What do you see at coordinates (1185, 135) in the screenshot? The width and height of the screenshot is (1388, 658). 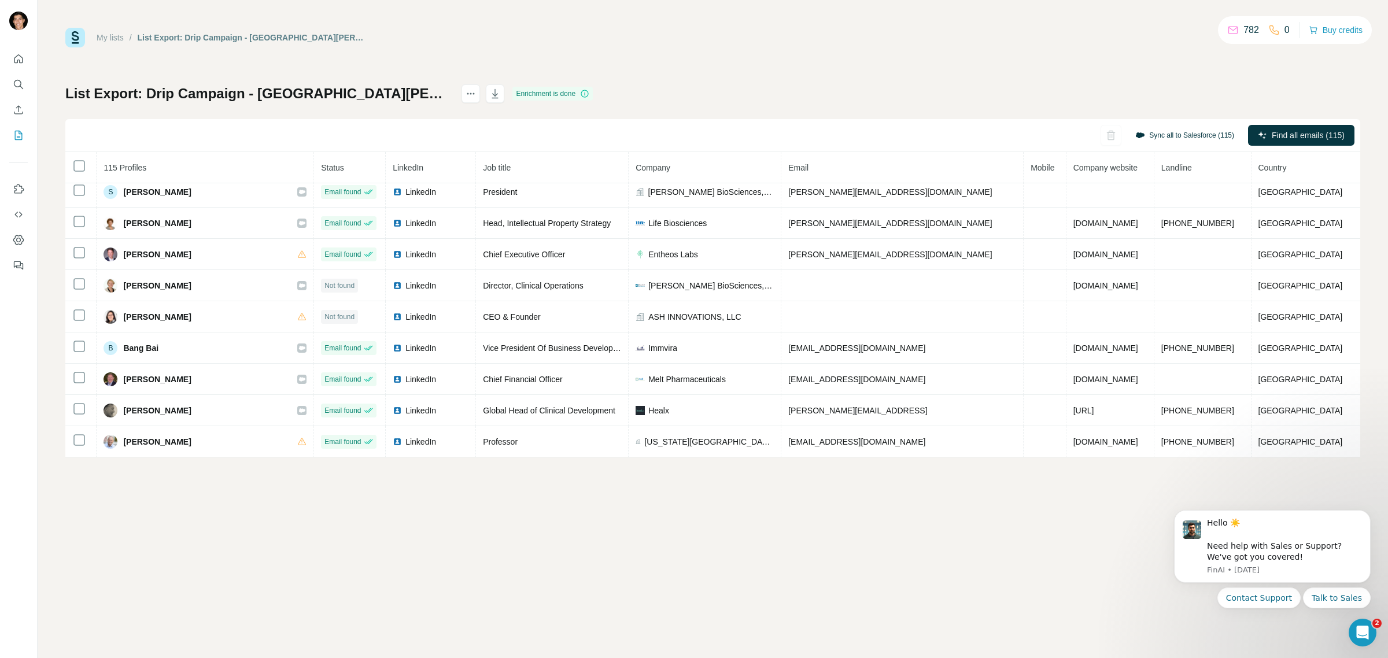 I see `button: Sync all to Salesforce (115)` at bounding box center [1185, 135].